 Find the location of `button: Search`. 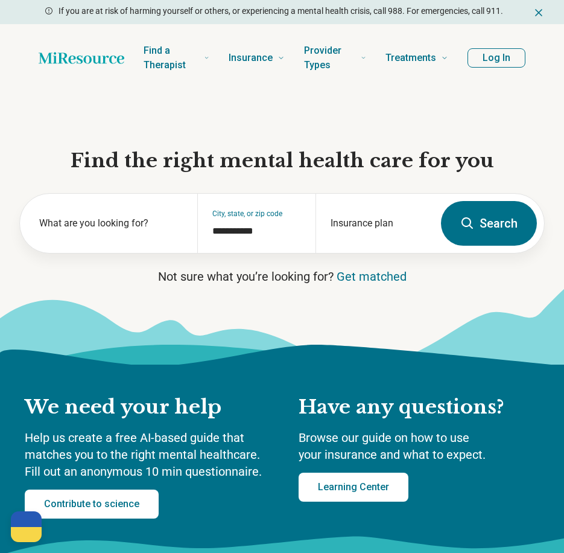

button: Search is located at coordinates (489, 223).